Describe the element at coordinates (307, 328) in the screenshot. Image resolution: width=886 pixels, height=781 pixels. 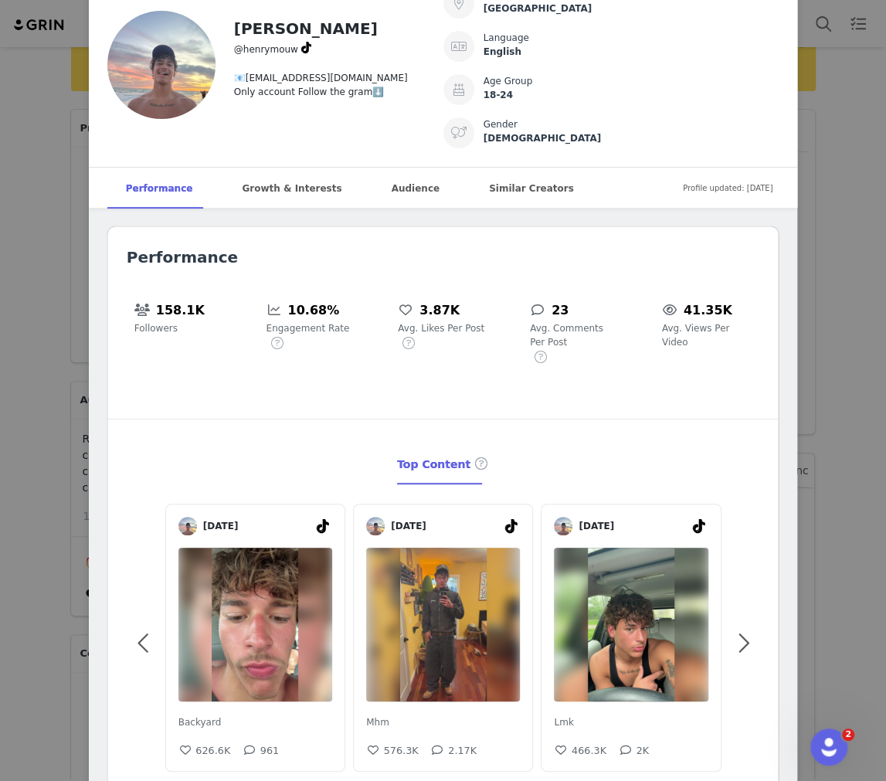
I see `span: Engagement Rate` at that location.